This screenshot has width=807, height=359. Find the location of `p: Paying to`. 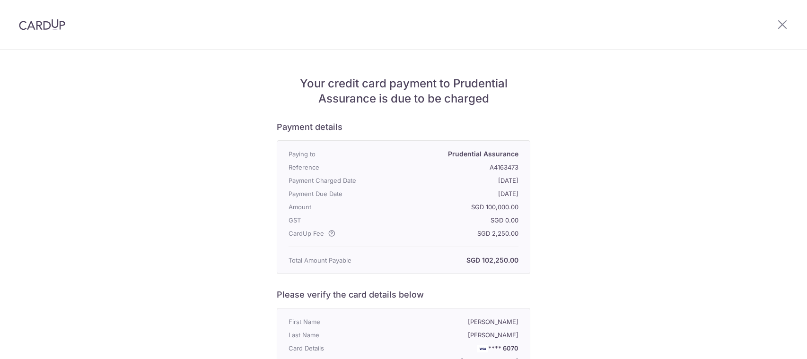

p: Paying to is located at coordinates (334, 154).